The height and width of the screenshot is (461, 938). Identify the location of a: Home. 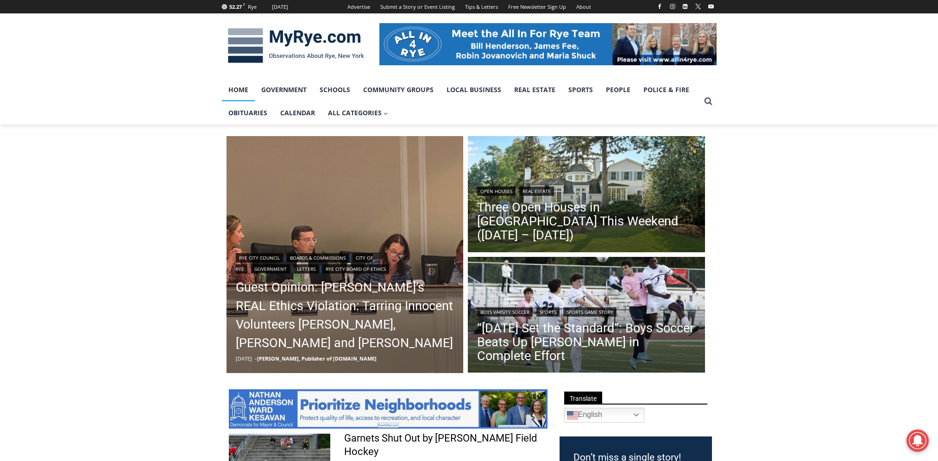
(238, 90).